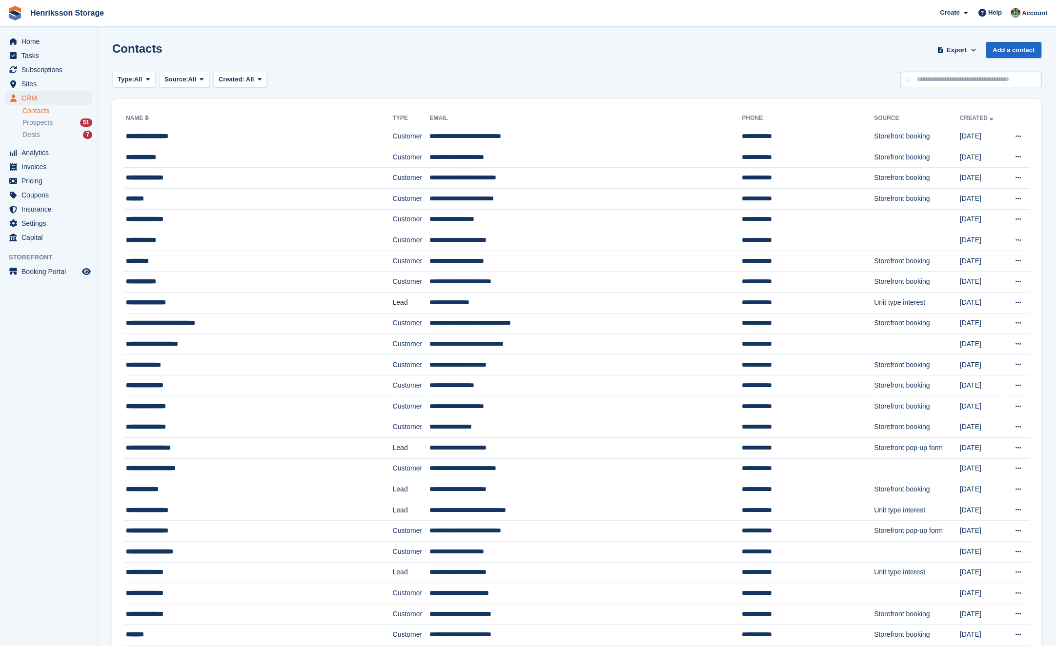 This screenshot has width=1056, height=646. I want to click on span: Insurance, so click(51, 209).